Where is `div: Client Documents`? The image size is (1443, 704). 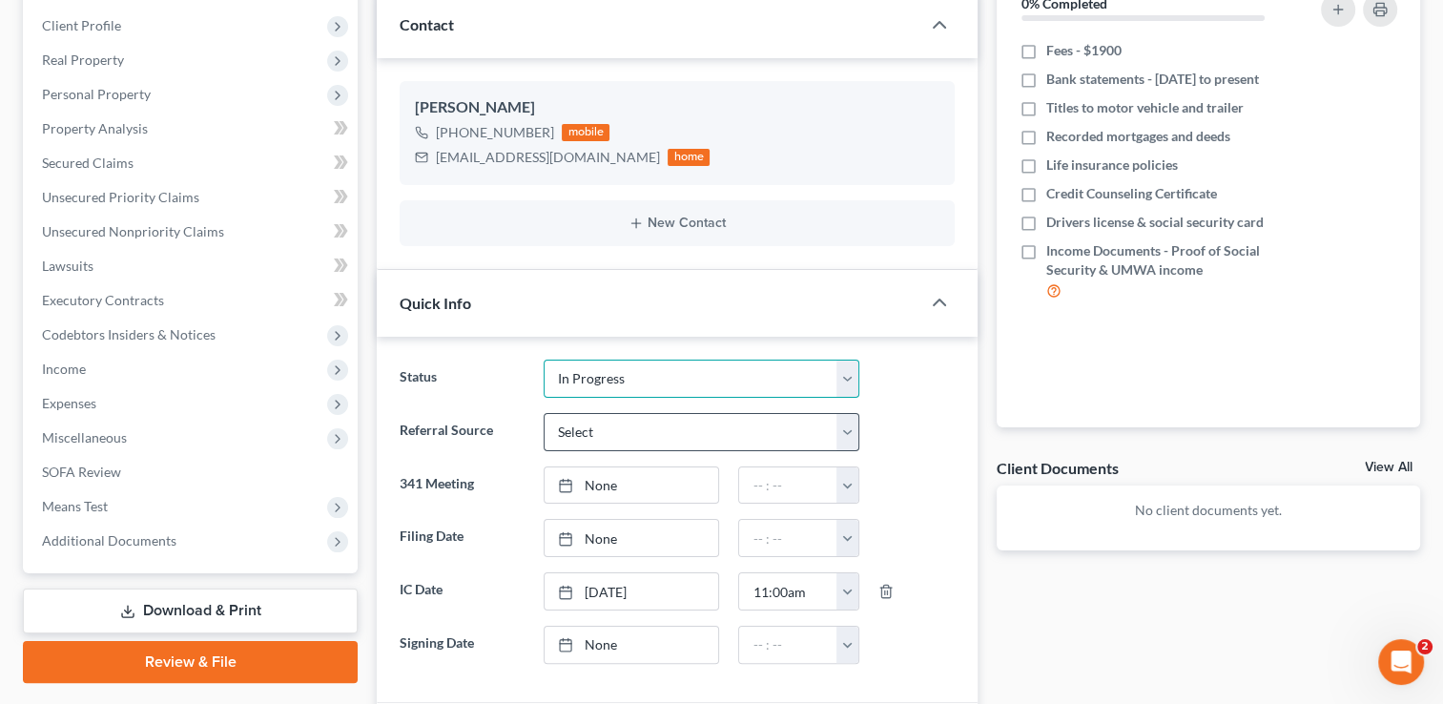
div: Client Documents is located at coordinates (1057, 467).